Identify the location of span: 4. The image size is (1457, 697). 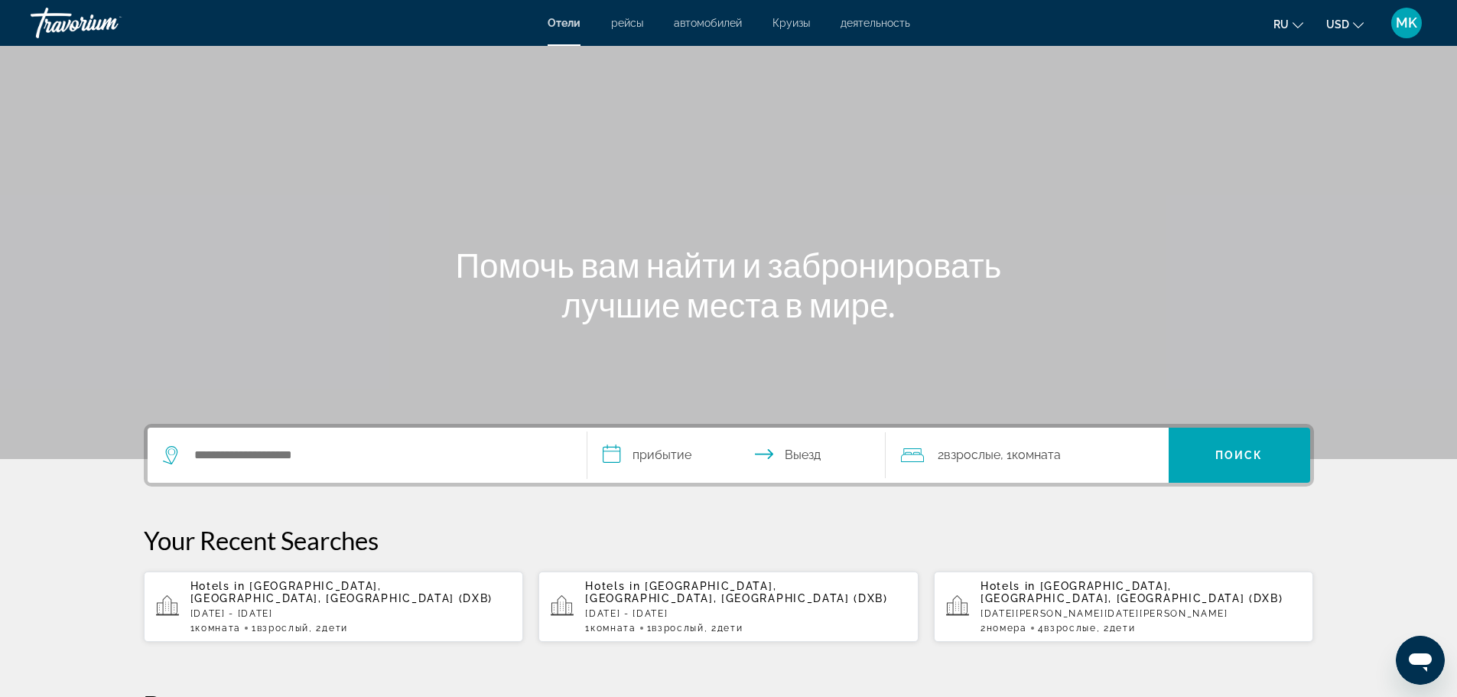
(1067, 628).